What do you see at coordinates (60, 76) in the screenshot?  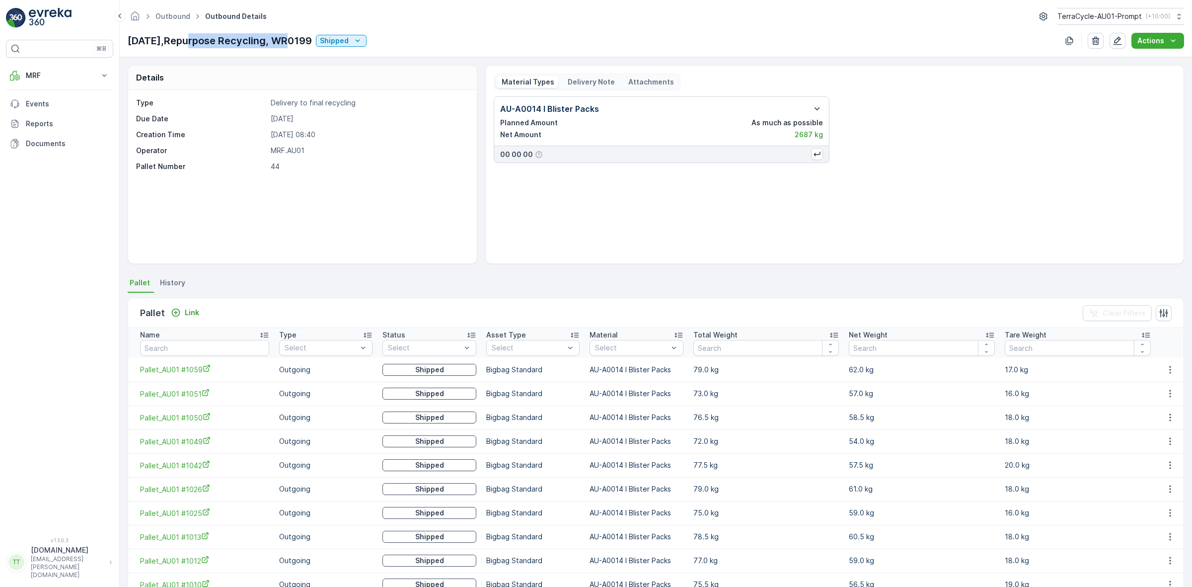 I see `button: MRF` at bounding box center [60, 76].